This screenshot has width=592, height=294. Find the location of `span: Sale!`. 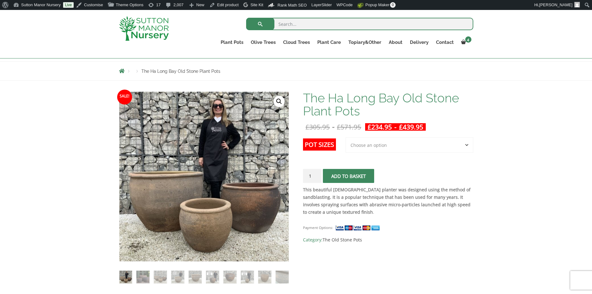

span: Sale! is located at coordinates (125, 97).